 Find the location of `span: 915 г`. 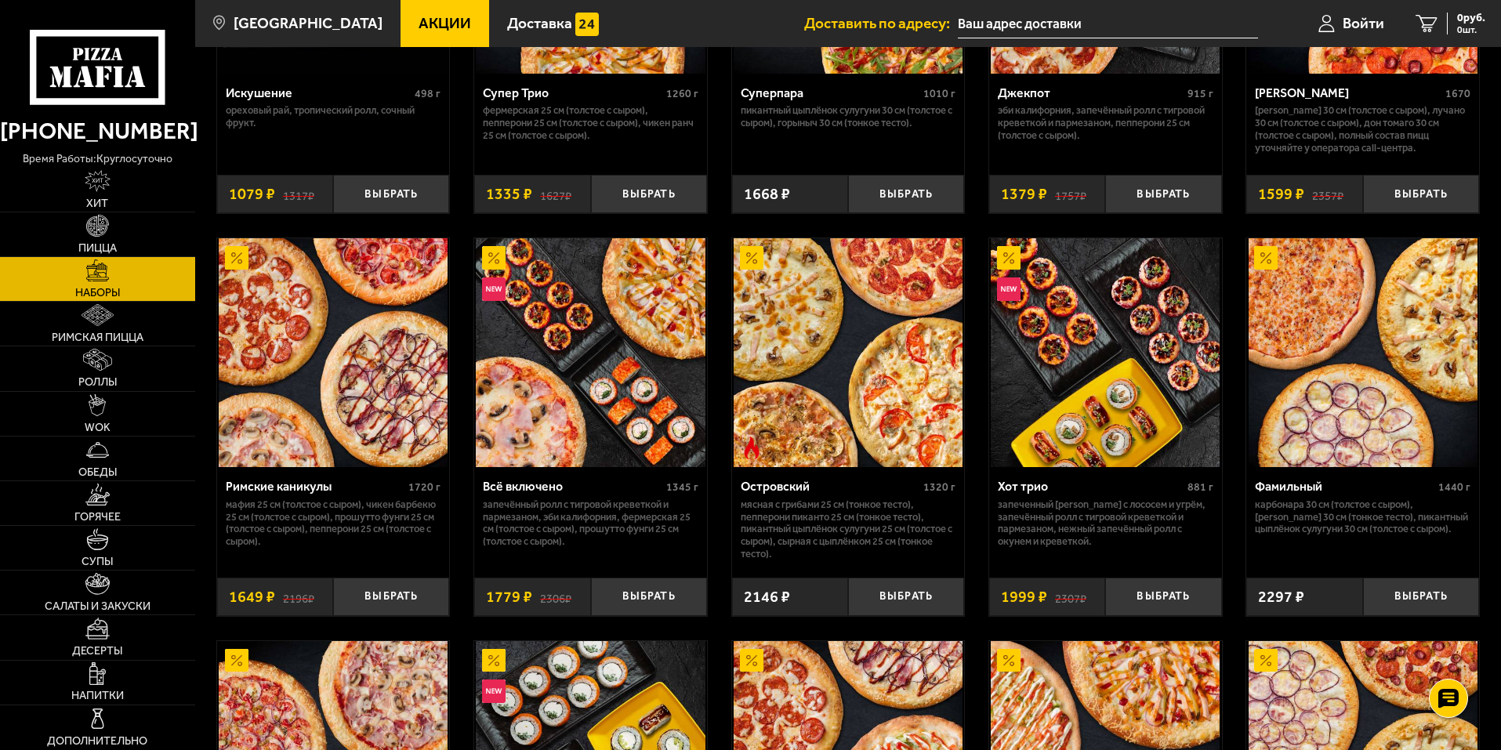

span: 915 г is located at coordinates (1200, 93).